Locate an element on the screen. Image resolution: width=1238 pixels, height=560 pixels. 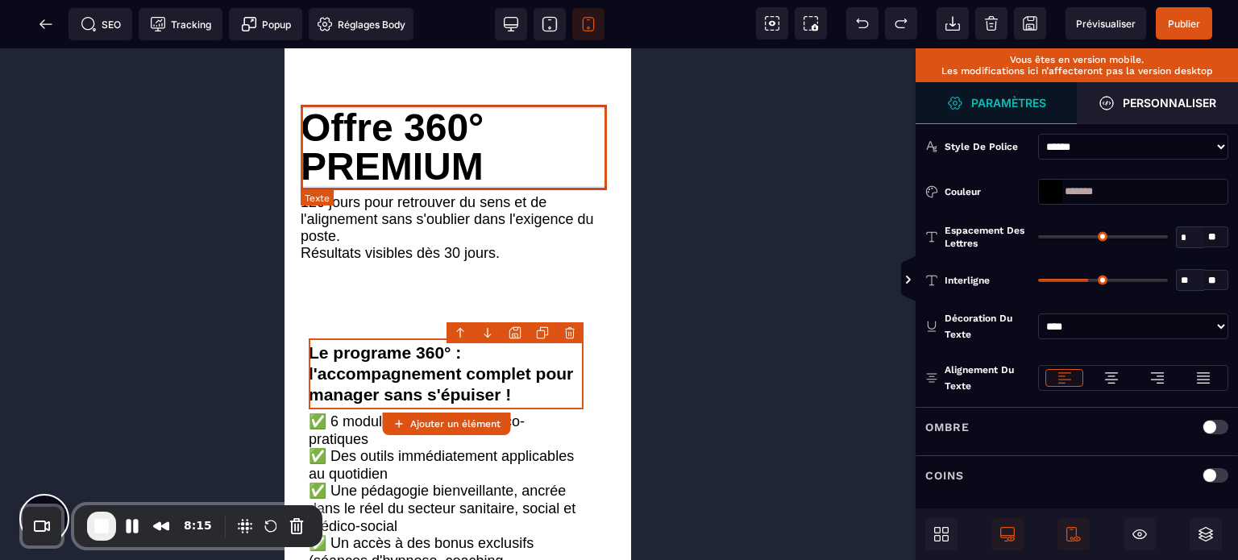
strong: Paramètres is located at coordinates (1008, 102).